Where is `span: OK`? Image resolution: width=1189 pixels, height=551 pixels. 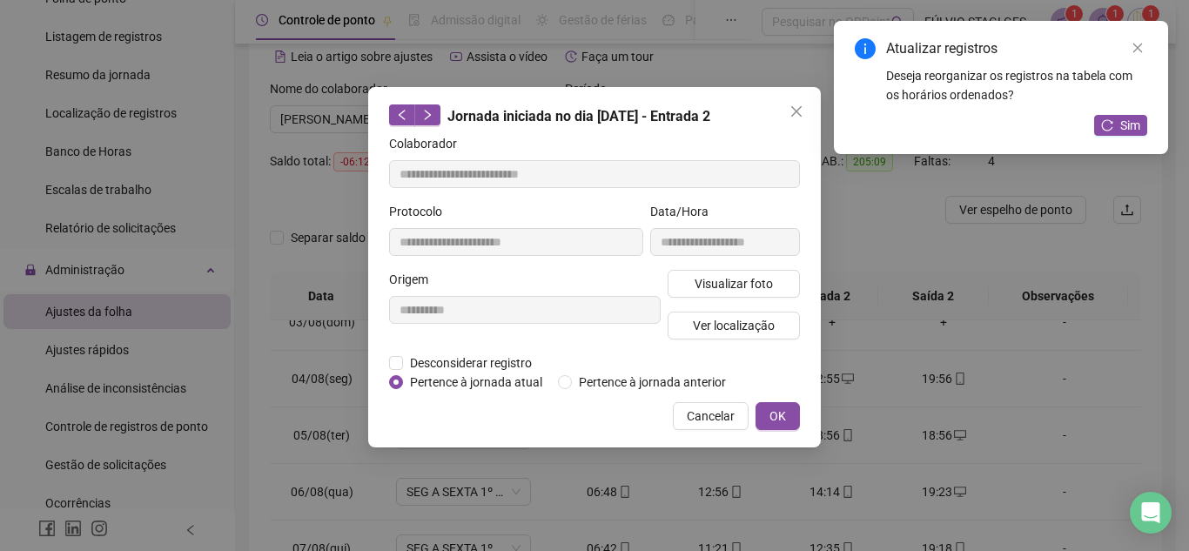
span: OK is located at coordinates (778, 416).